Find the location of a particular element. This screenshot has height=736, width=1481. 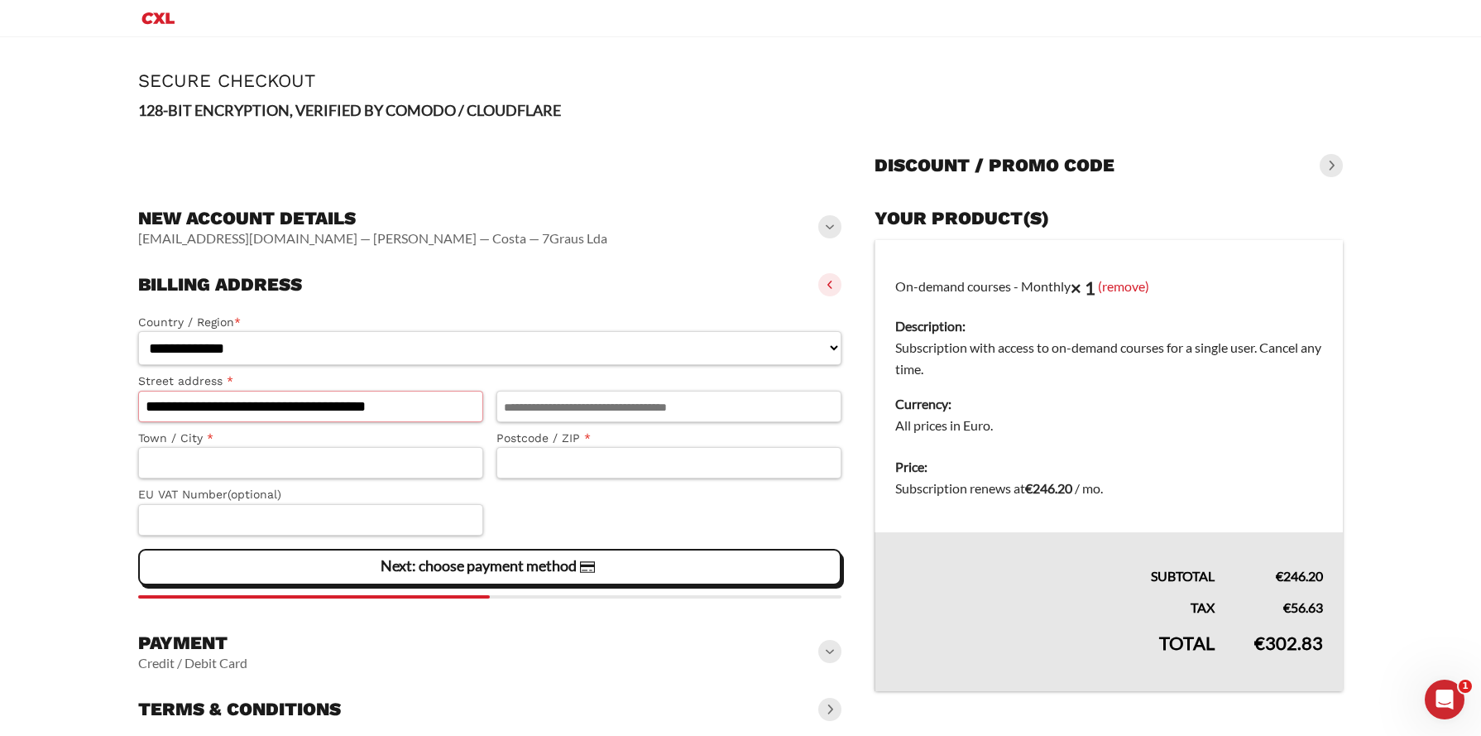

label: Street address is located at coordinates (310, 381).